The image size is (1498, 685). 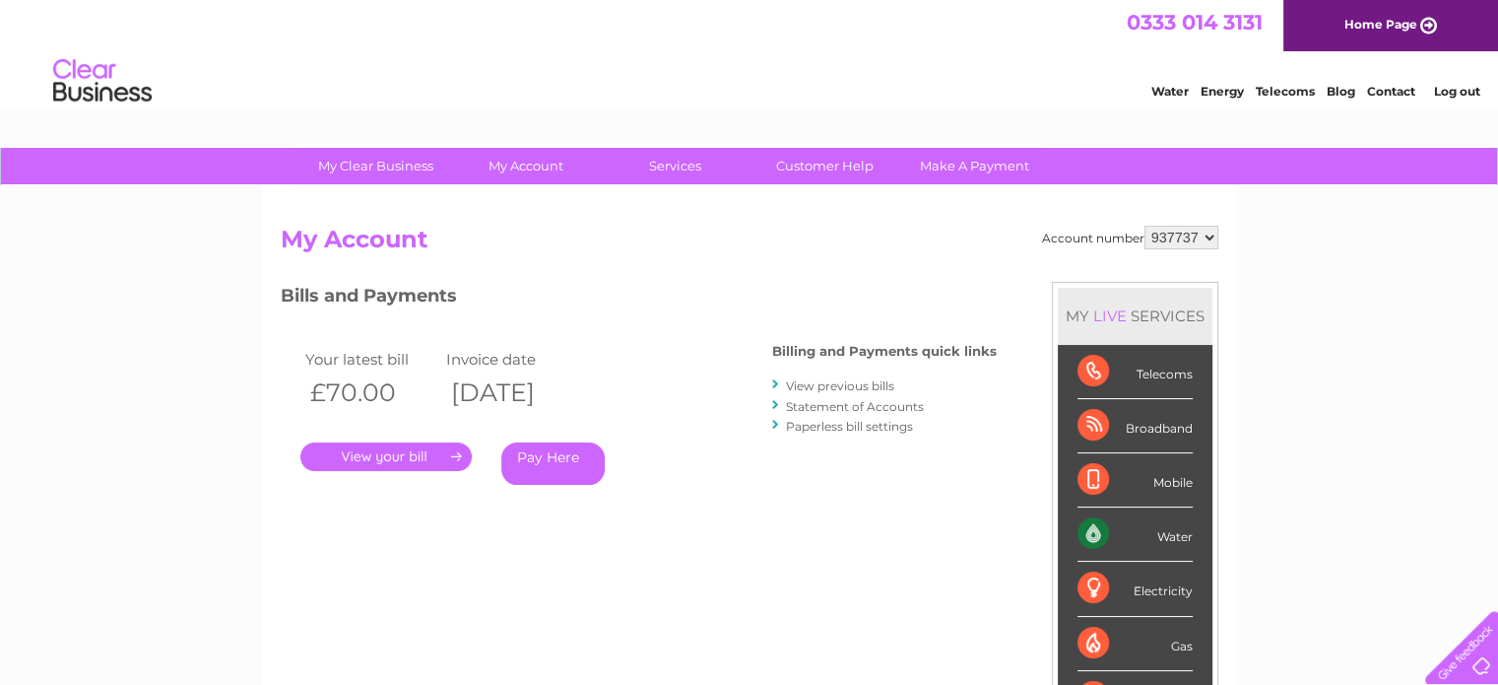 What do you see at coordinates (1391, 91) in the screenshot?
I see `a: Contact` at bounding box center [1391, 91].